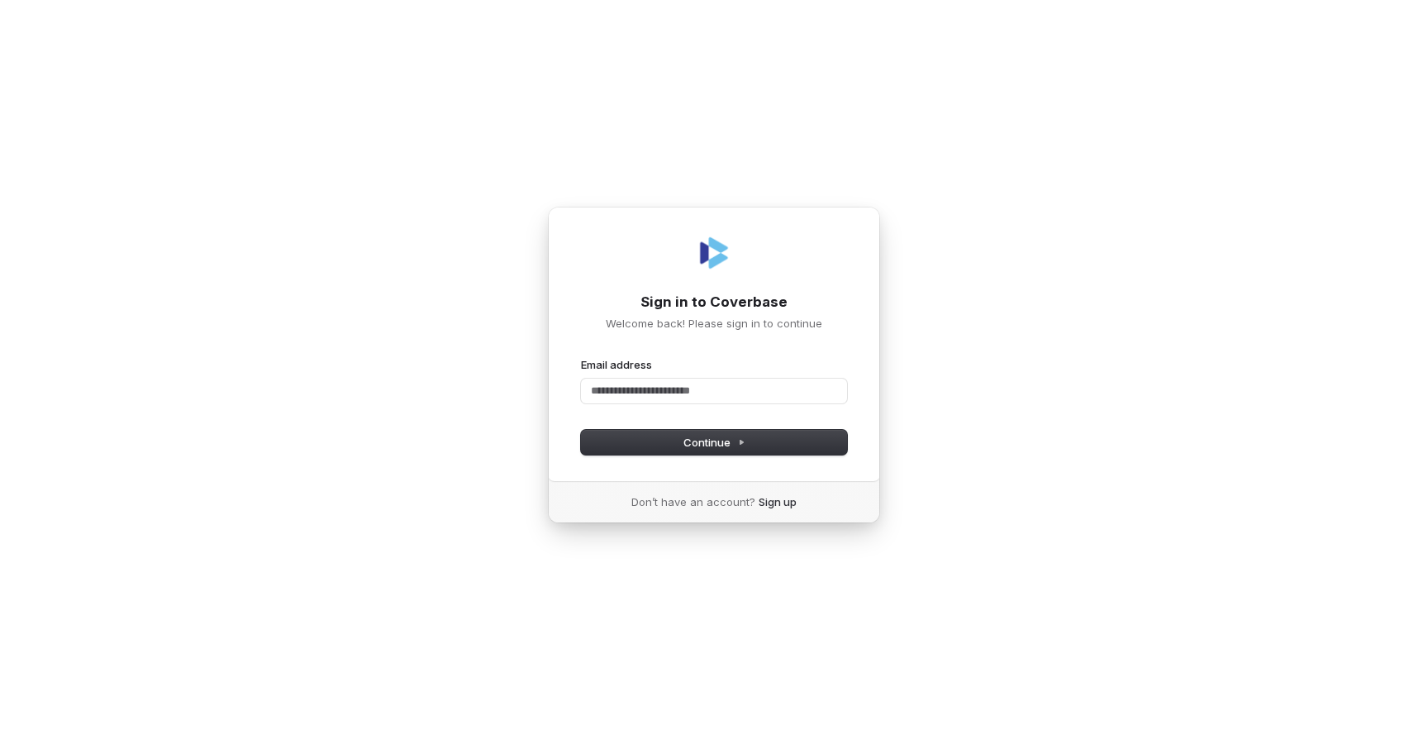 The image size is (1428, 730). I want to click on a: Sign up, so click(777, 502).